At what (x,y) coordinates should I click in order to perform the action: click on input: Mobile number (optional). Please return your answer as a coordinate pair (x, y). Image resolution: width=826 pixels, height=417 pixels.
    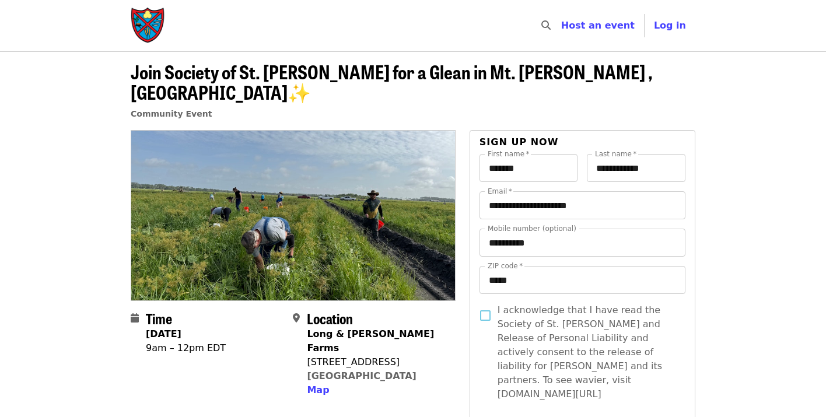
    Looking at the image, I should click on (583, 243).